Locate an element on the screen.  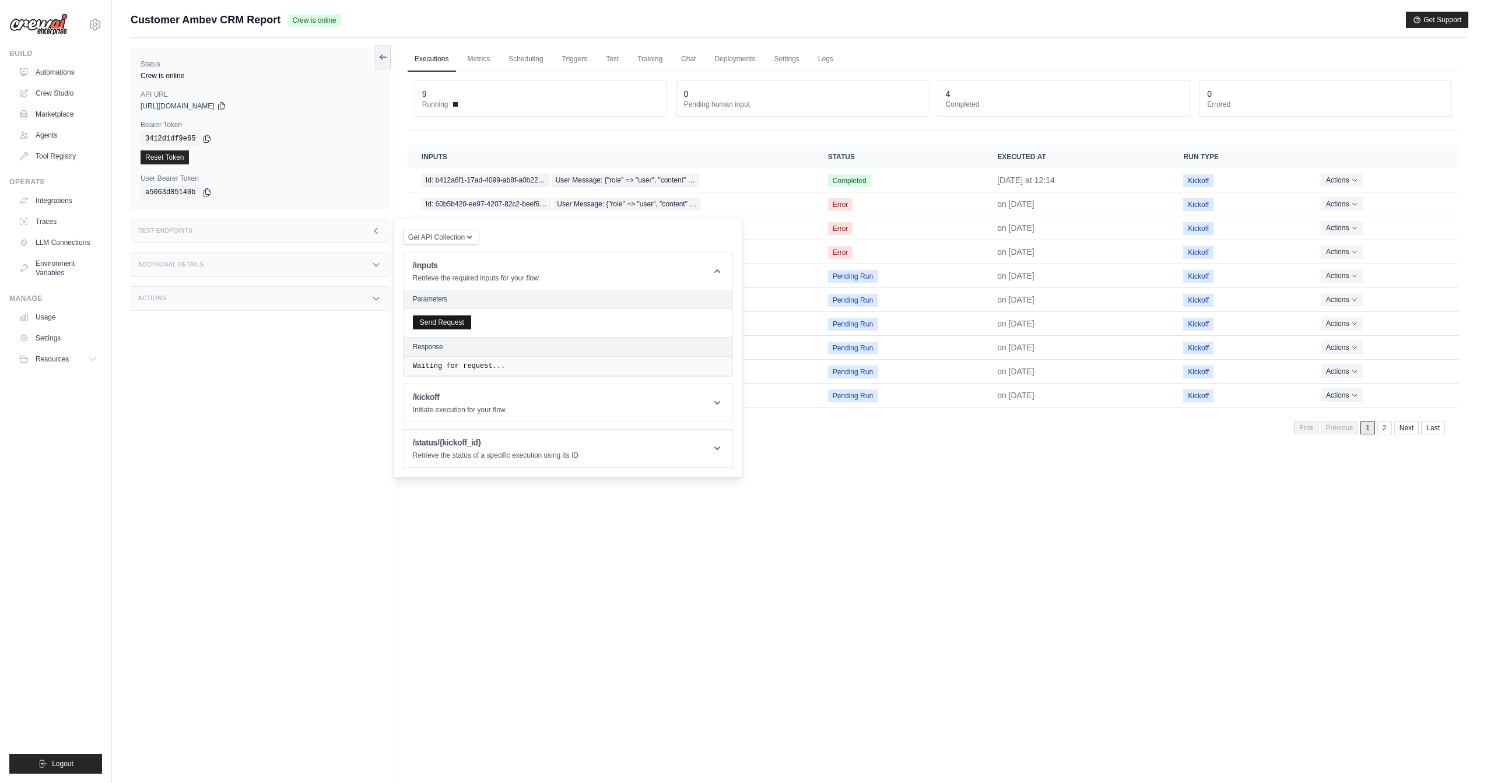
a: Metrics is located at coordinates (479, 59).